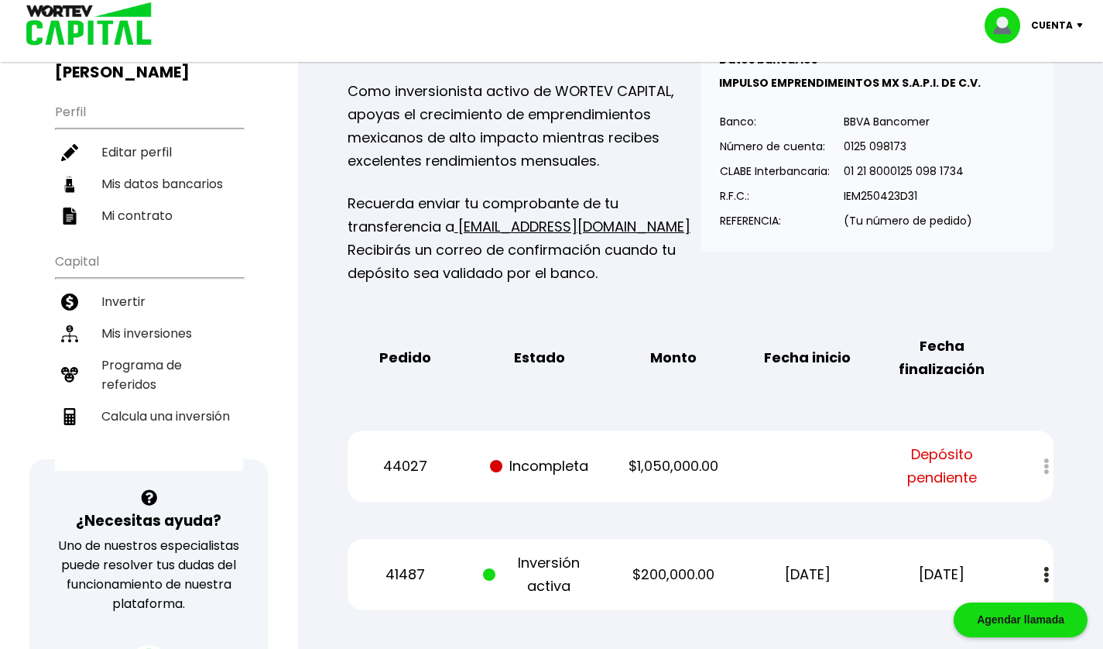 This screenshot has height=649, width=1103. I want to click on p: IEM250423D31, so click(908, 196).